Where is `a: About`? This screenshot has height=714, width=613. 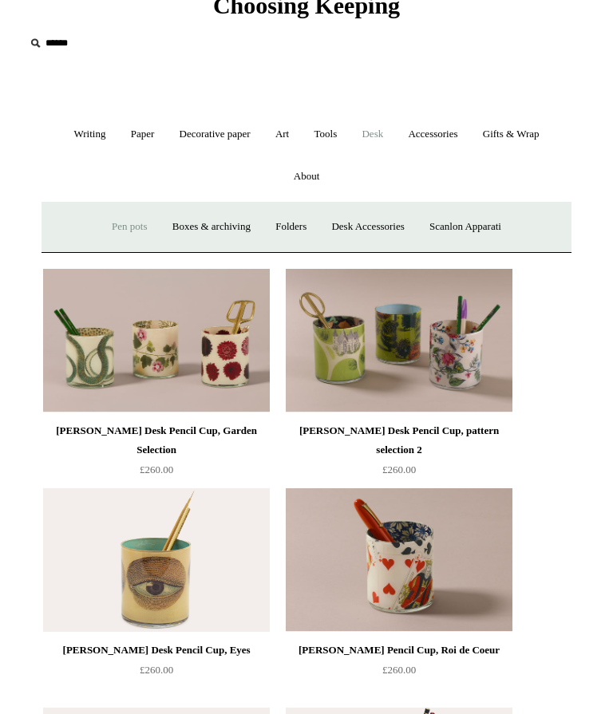
a: About is located at coordinates (306, 176).